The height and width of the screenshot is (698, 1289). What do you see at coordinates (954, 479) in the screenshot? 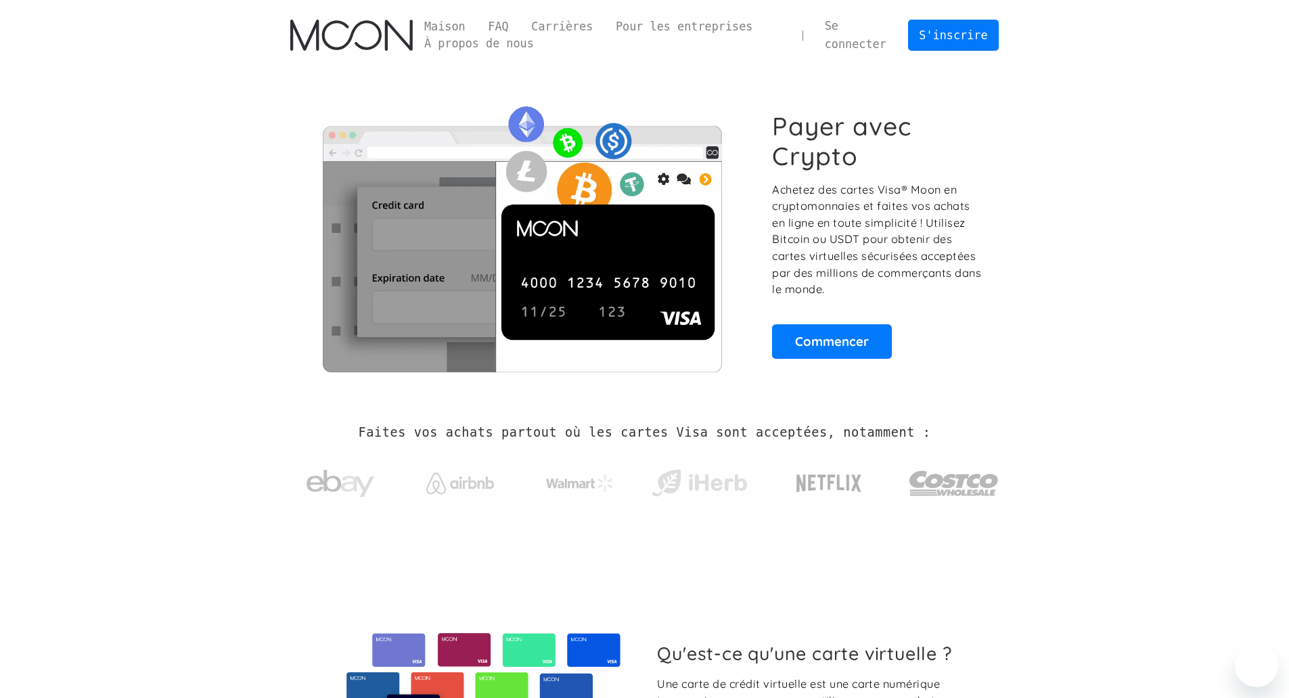
I see `a: Costco` at bounding box center [954, 479].